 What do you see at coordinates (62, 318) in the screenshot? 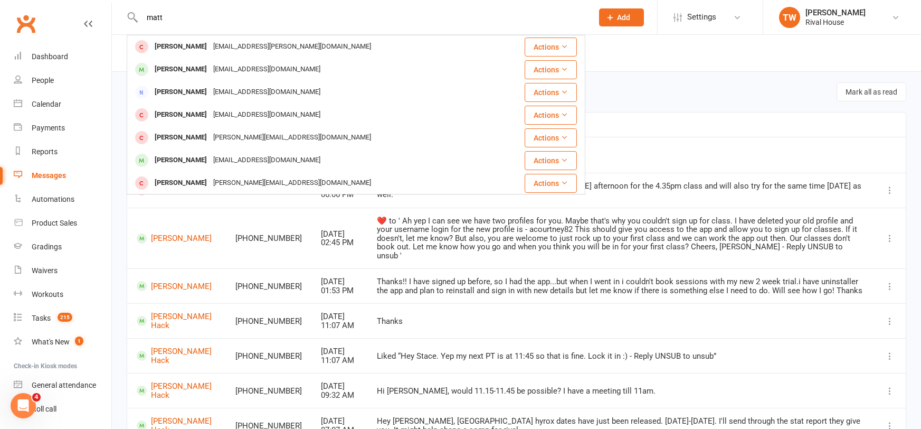
I see `a: Tasks 215` at bounding box center [62, 318].